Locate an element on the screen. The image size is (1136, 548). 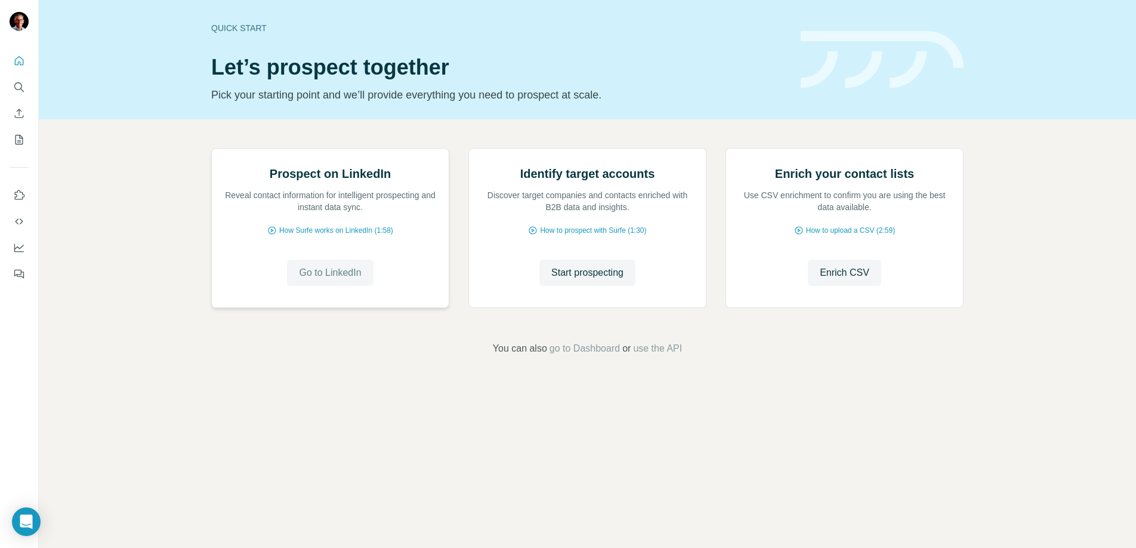
span: How to prospect with Surfe (1:30) is located at coordinates (593, 230).